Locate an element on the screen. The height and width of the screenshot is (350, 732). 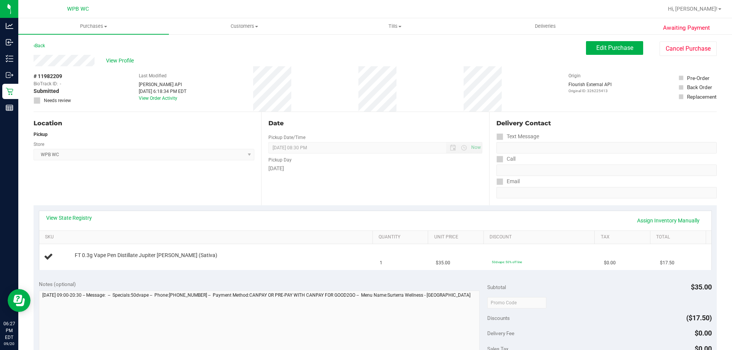
a: Tills is located at coordinates (395, 26).